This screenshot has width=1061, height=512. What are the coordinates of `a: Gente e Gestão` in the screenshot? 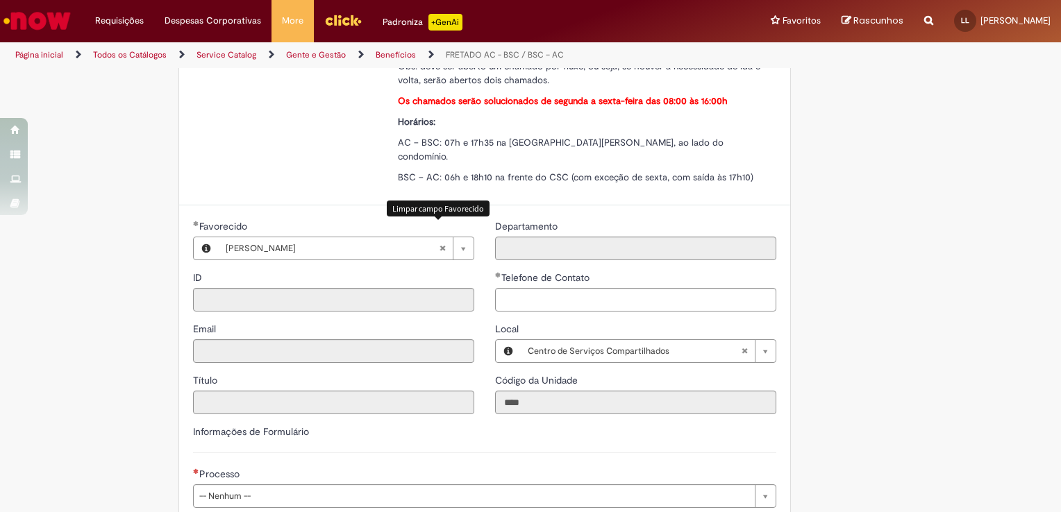 It's located at (316, 55).